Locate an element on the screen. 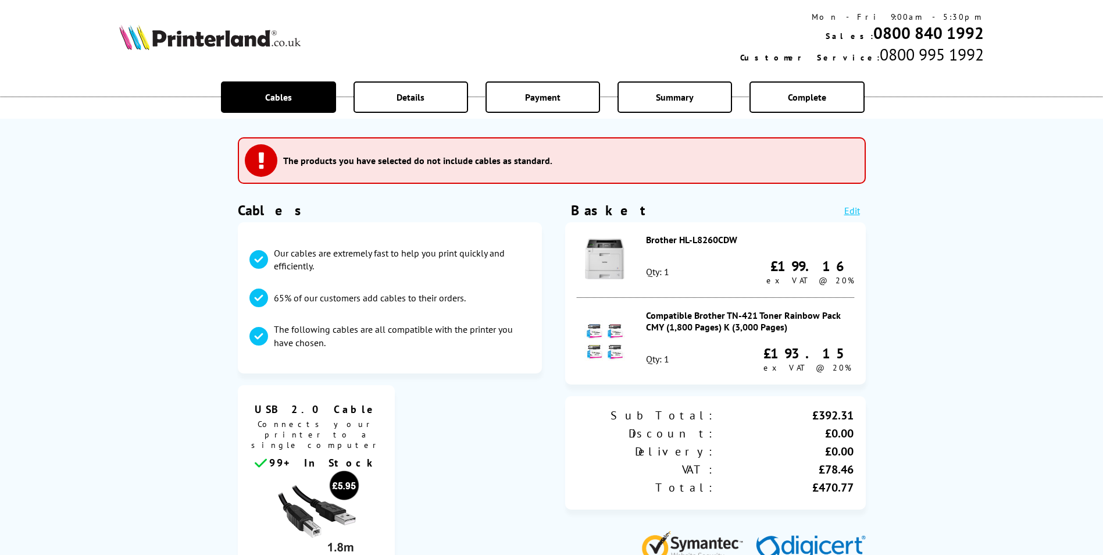  div: £193.15 is located at coordinates (809, 353).